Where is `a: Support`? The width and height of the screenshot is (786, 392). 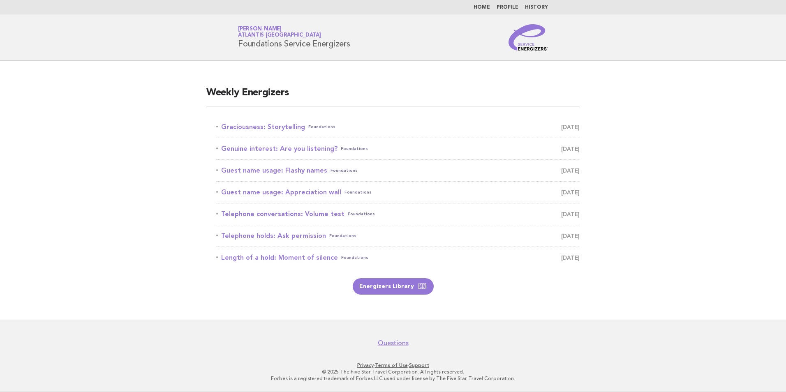 a: Support is located at coordinates (419, 365).